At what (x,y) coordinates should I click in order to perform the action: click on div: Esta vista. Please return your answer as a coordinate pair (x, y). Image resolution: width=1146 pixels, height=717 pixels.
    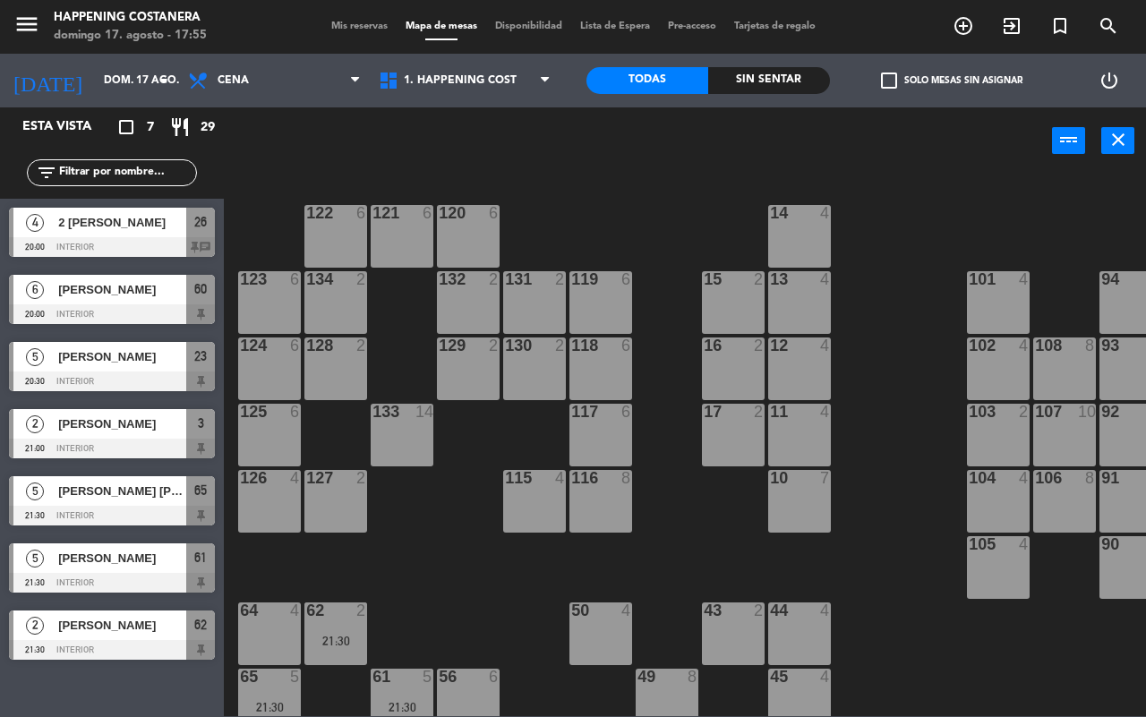
    Looking at the image, I should click on (69, 127).